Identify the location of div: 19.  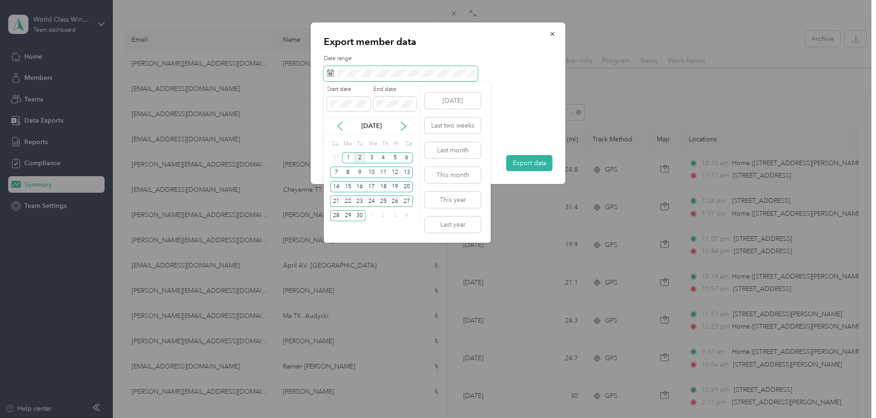
(395, 187).